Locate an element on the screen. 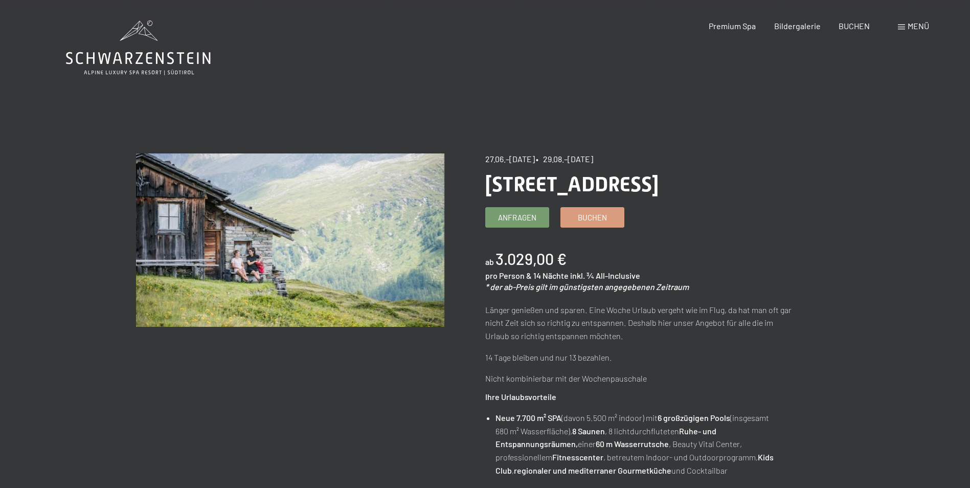 This screenshot has height=488, width=970. p: Nicht kombinierbar mit der Wochenpauschale is located at coordinates (639, 378).